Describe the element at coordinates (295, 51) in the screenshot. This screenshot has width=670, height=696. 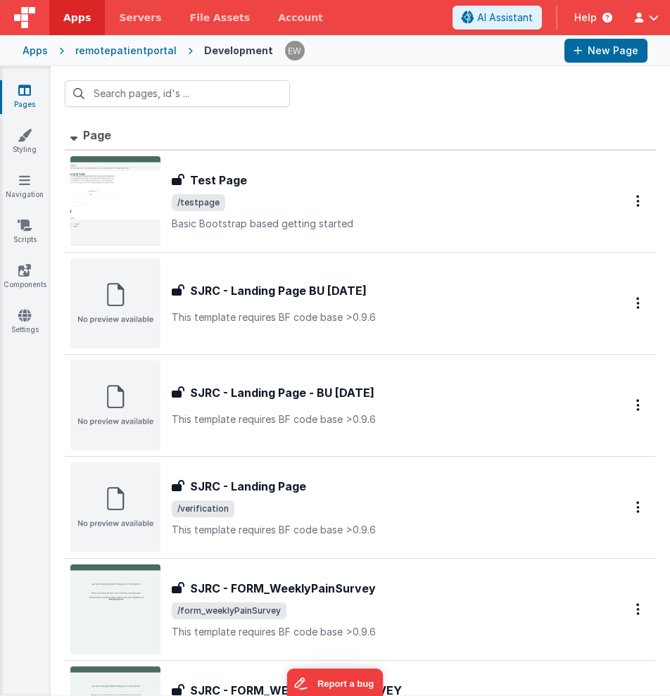
I see `img: daf6185105a2932719d0487c37da19b1` at that location.